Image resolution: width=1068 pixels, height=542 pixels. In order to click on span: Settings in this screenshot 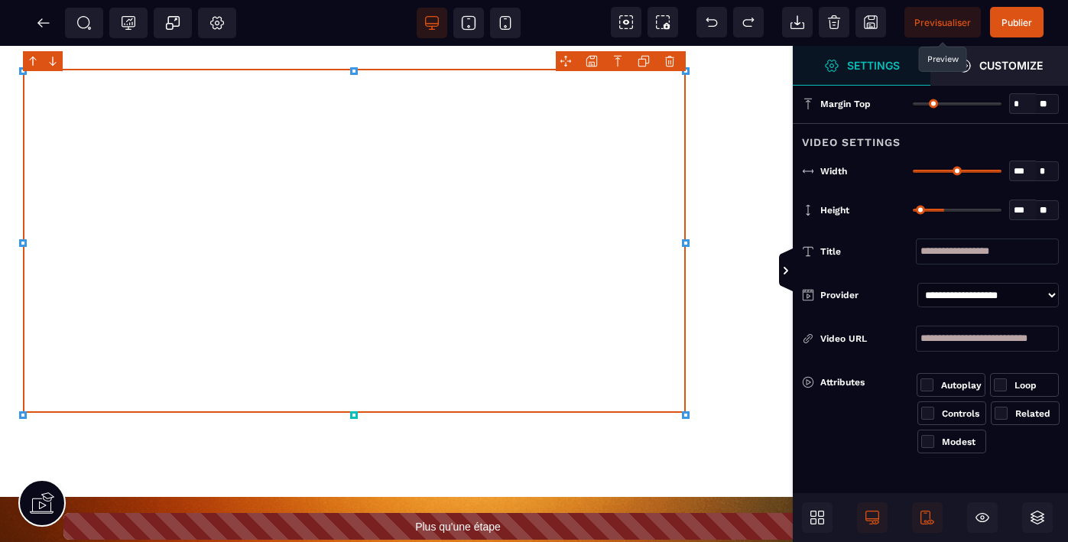, I will do `click(861, 66)`.